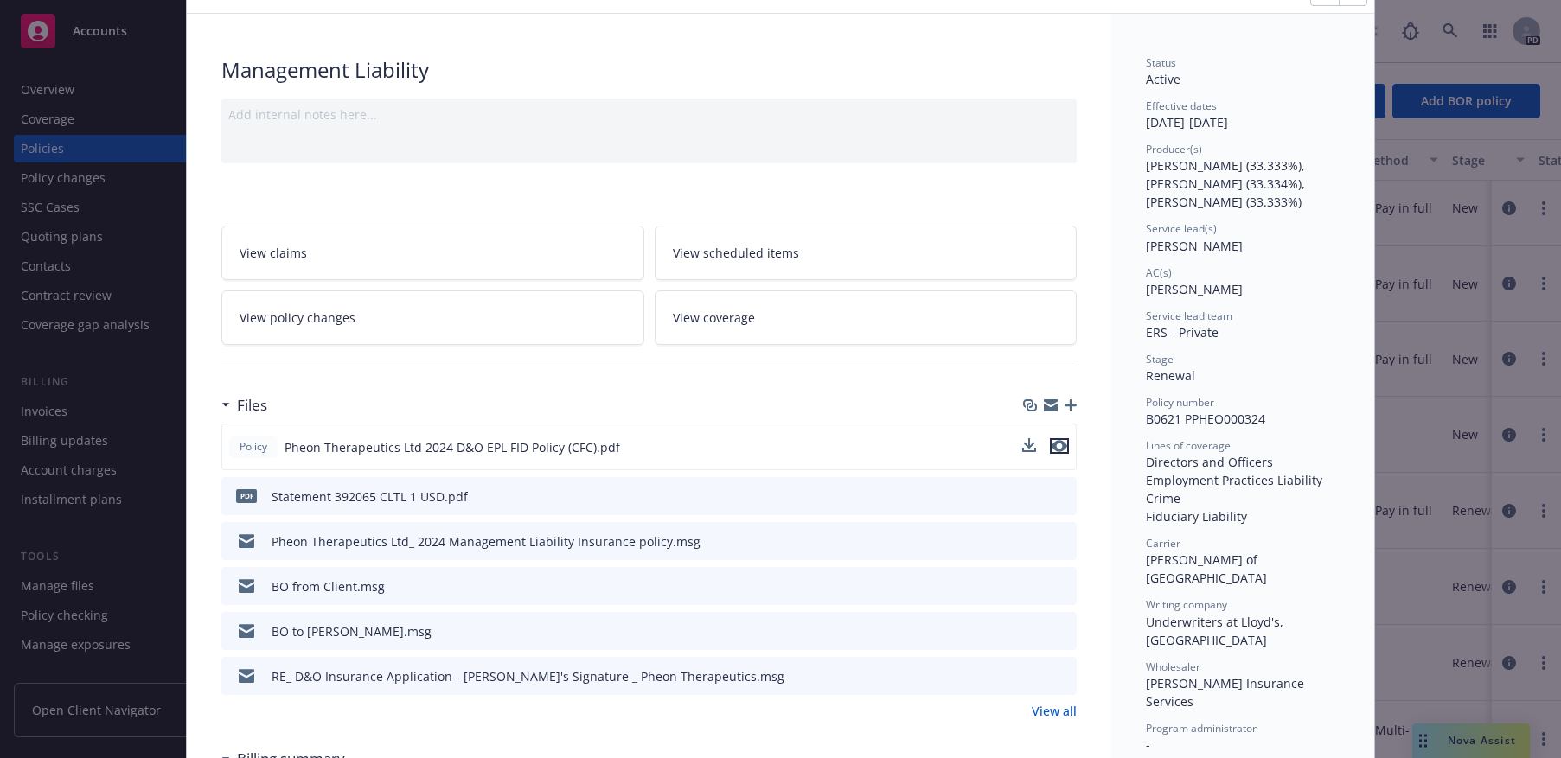 Image resolution: width=1561 pixels, height=758 pixels. What do you see at coordinates (713, 317) in the screenshot?
I see `span: View coverage` at bounding box center [713, 317].